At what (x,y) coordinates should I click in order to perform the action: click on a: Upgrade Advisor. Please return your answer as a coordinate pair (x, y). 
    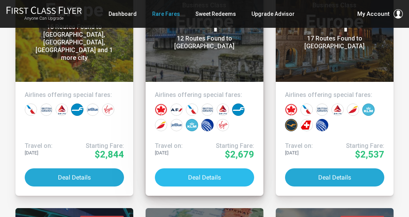
    Looking at the image, I should click on (273, 14).